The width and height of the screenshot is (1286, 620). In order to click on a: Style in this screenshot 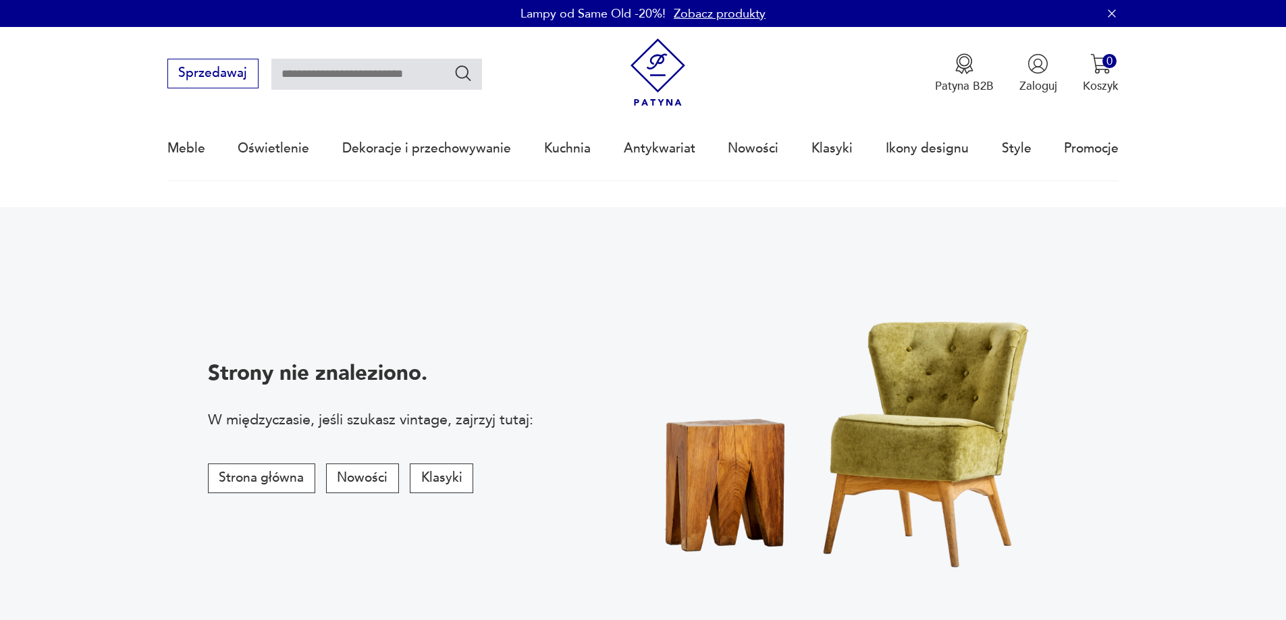, I will do `click(1017, 149)`.